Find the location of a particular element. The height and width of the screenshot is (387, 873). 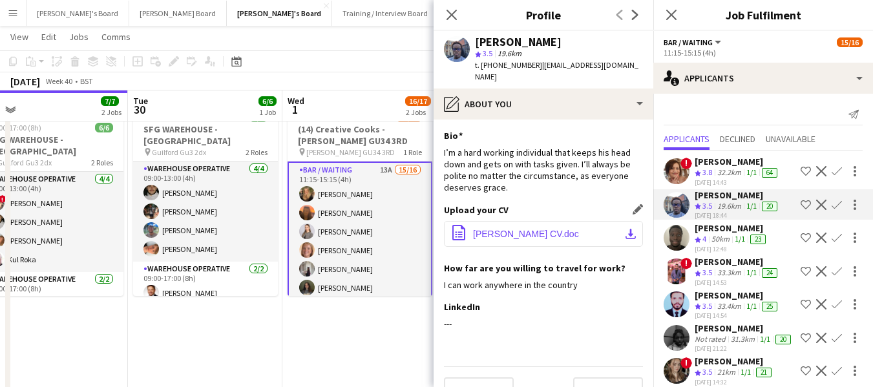

div: Not rated is located at coordinates (711, 339).